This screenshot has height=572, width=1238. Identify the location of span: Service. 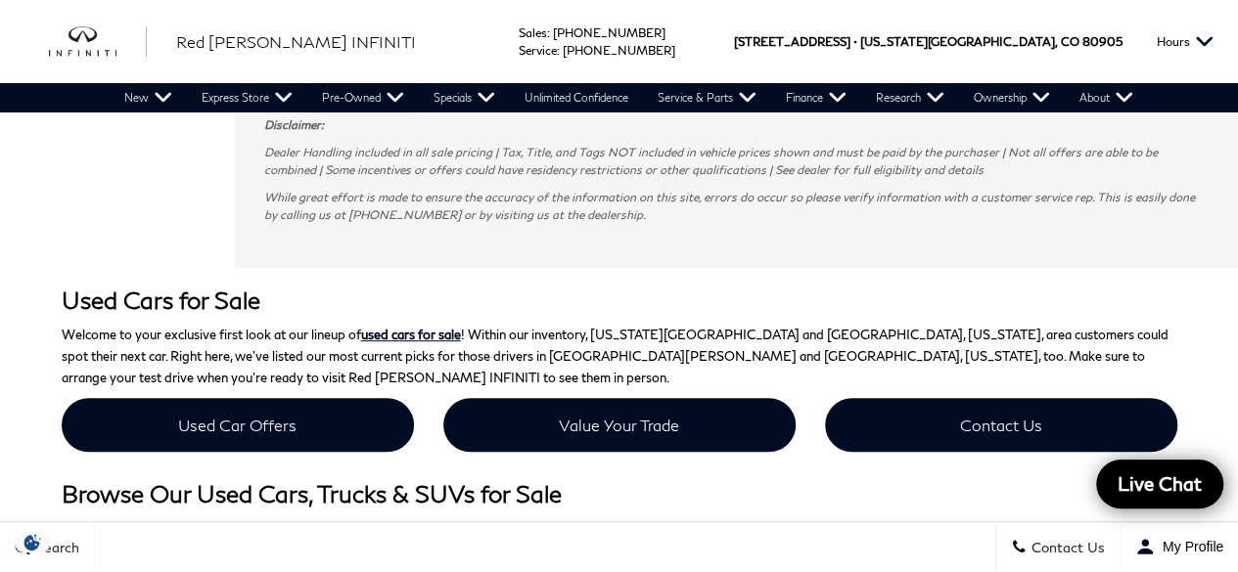
(537, 50).